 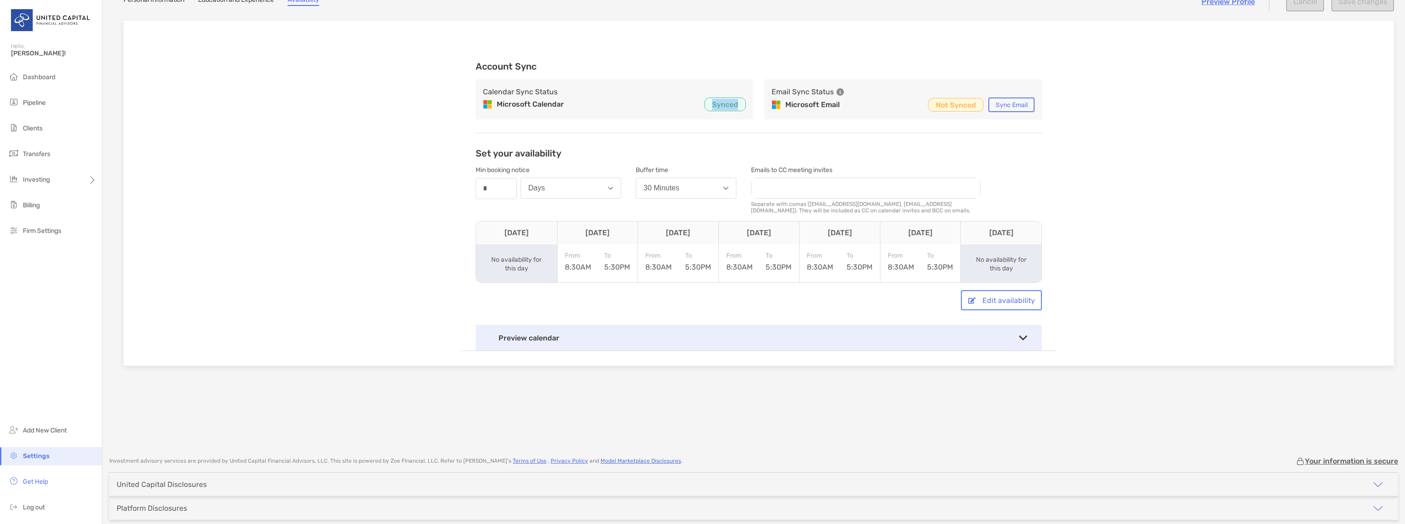 I want to click on span: Pipeline, so click(x=34, y=102).